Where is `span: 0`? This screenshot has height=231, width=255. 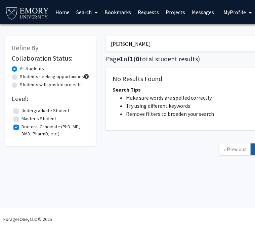 span: 0 is located at coordinates (138, 59).